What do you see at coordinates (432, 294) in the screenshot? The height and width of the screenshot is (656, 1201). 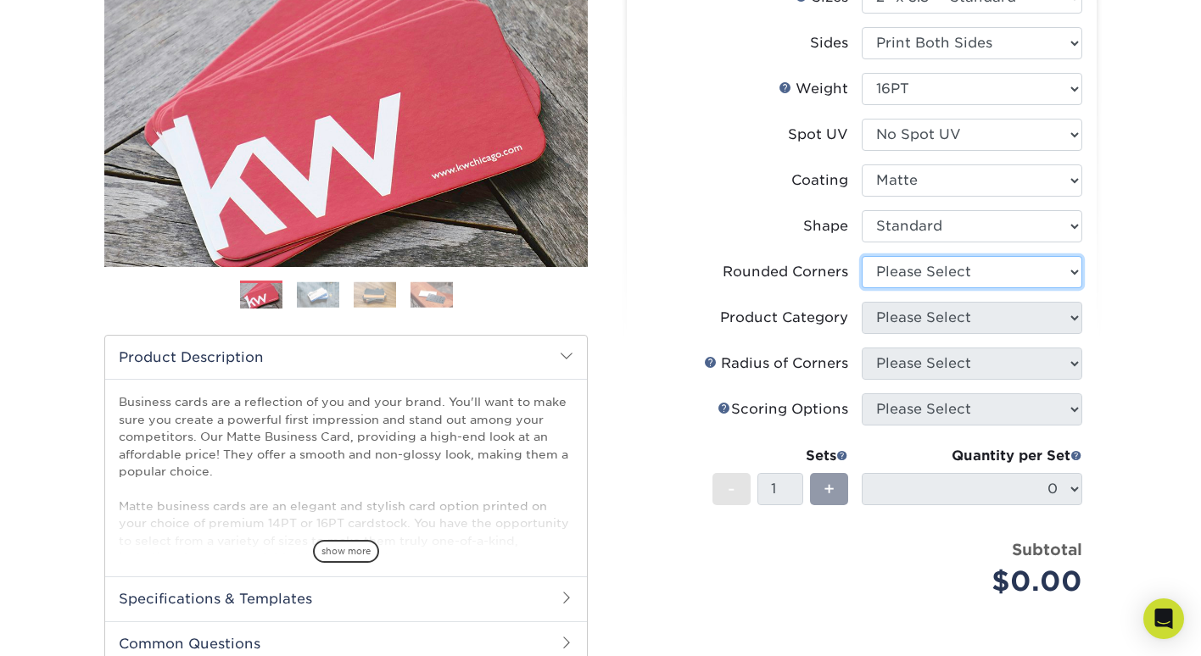 I see `img: Business Cards 04` at bounding box center [432, 294].